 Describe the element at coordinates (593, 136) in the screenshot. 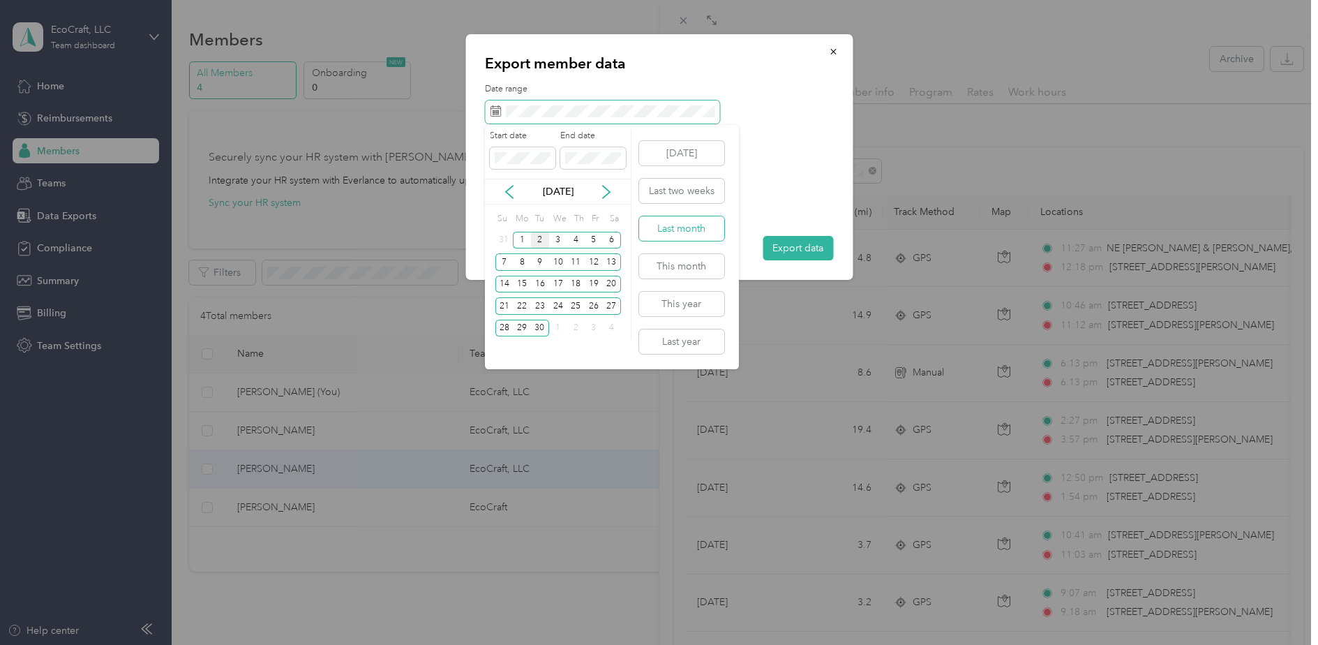

I see `label: End date` at that location.